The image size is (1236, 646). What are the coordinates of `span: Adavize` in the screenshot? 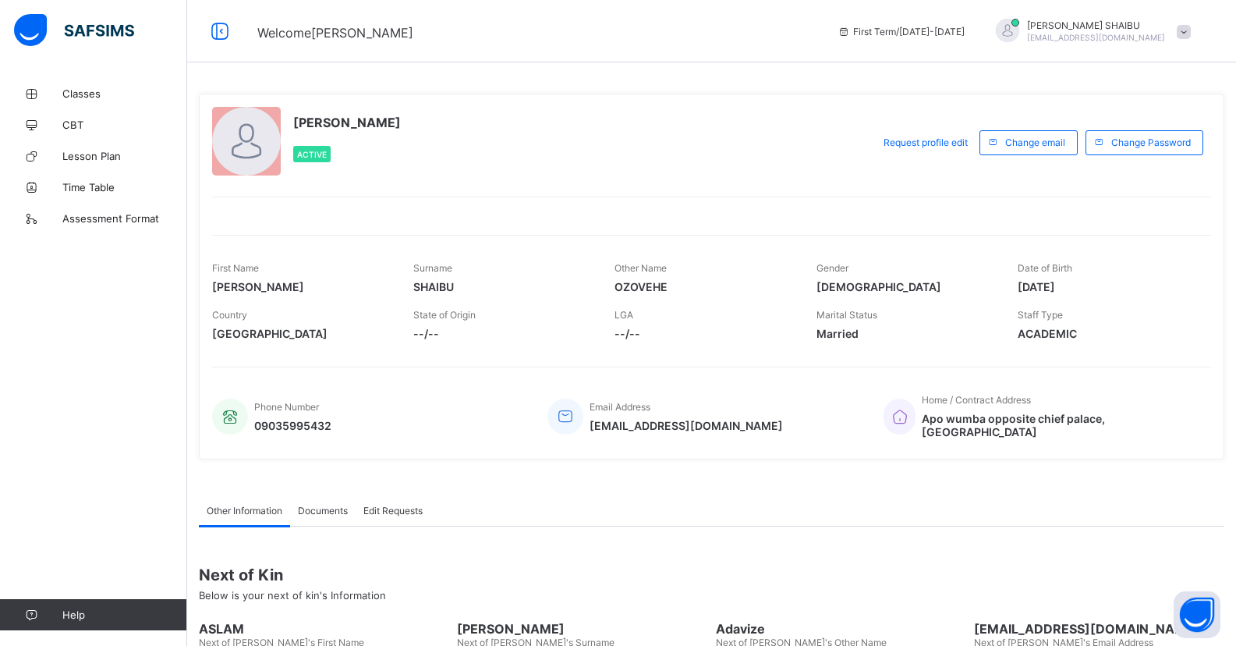 It's located at (841, 629).